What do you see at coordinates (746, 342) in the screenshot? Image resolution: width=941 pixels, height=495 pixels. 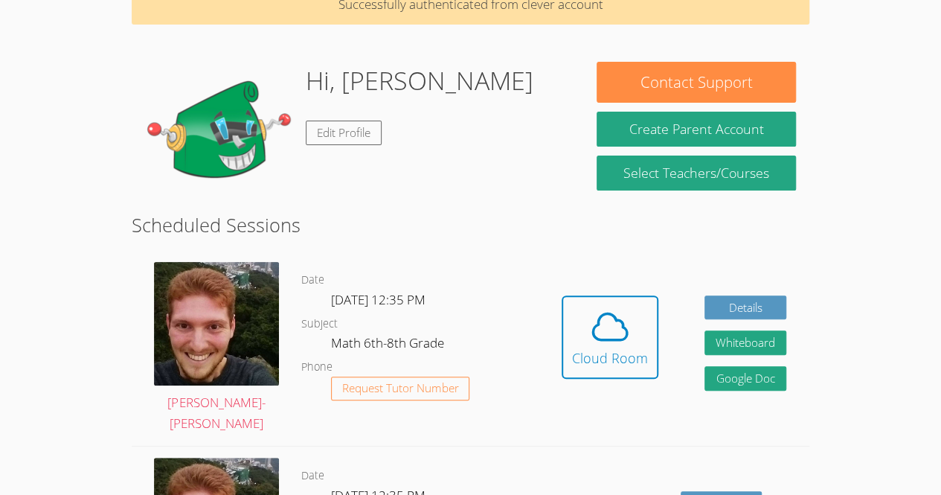 I see `button: Whiteboard` at bounding box center [746, 342].